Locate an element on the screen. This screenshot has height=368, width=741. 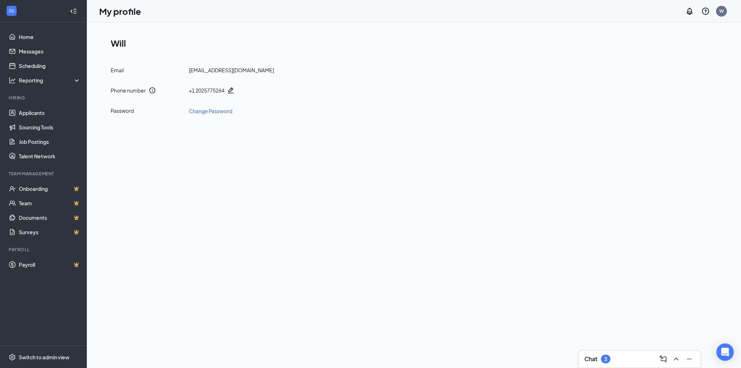
button: Minimize is located at coordinates (690, 359).